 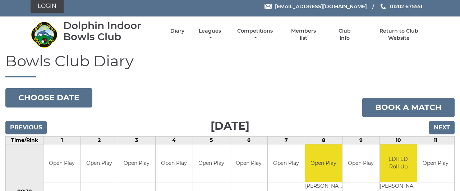 I want to click on a: Phone us 01202 675551, so click(x=400, y=6).